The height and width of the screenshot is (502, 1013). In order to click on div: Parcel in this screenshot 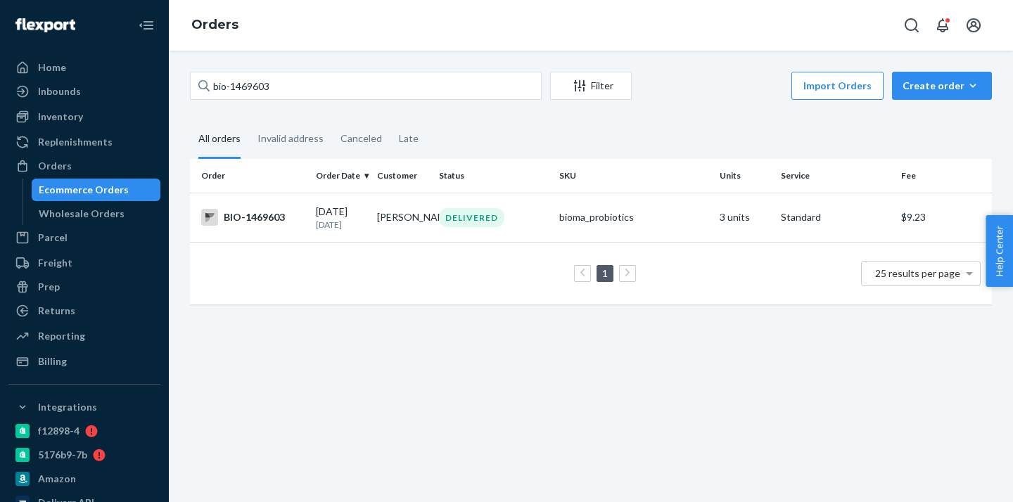, I will do `click(53, 238)`.